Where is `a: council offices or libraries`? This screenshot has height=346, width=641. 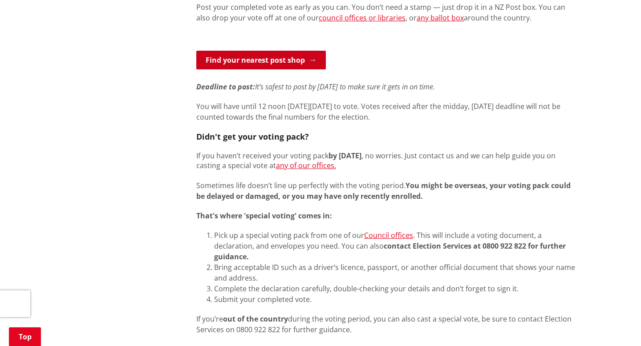
a: council offices or libraries is located at coordinates (362, 18).